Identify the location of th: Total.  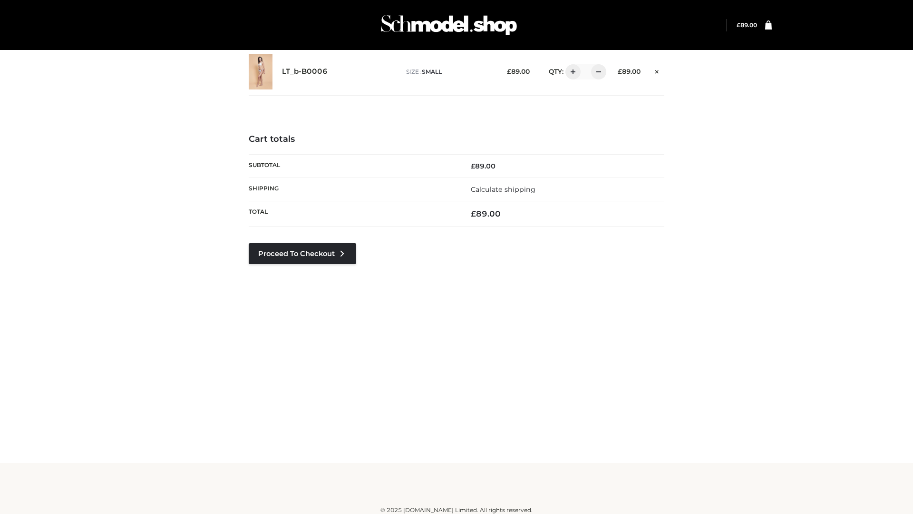
(352, 214).